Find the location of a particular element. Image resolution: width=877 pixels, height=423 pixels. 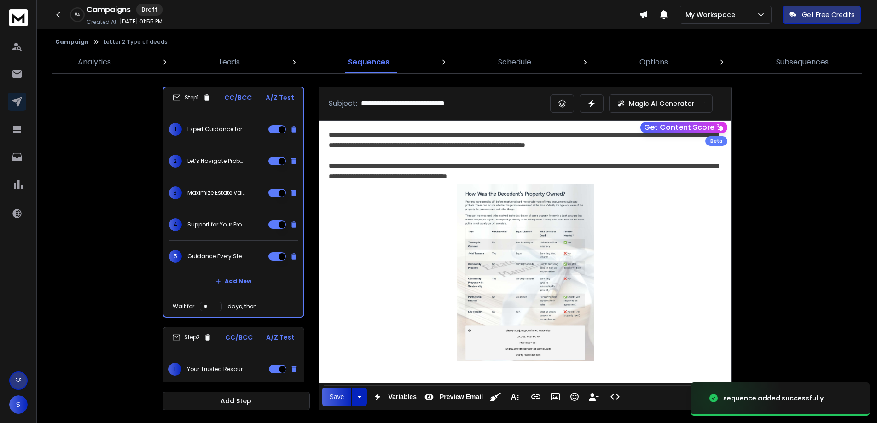

div: Step 1 is located at coordinates (191, 98).